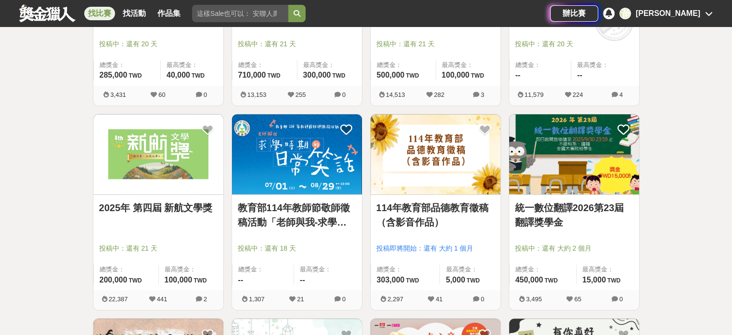  What do you see at coordinates (301, 299) in the screenshot?
I see `span: 21` at bounding box center [301, 299].